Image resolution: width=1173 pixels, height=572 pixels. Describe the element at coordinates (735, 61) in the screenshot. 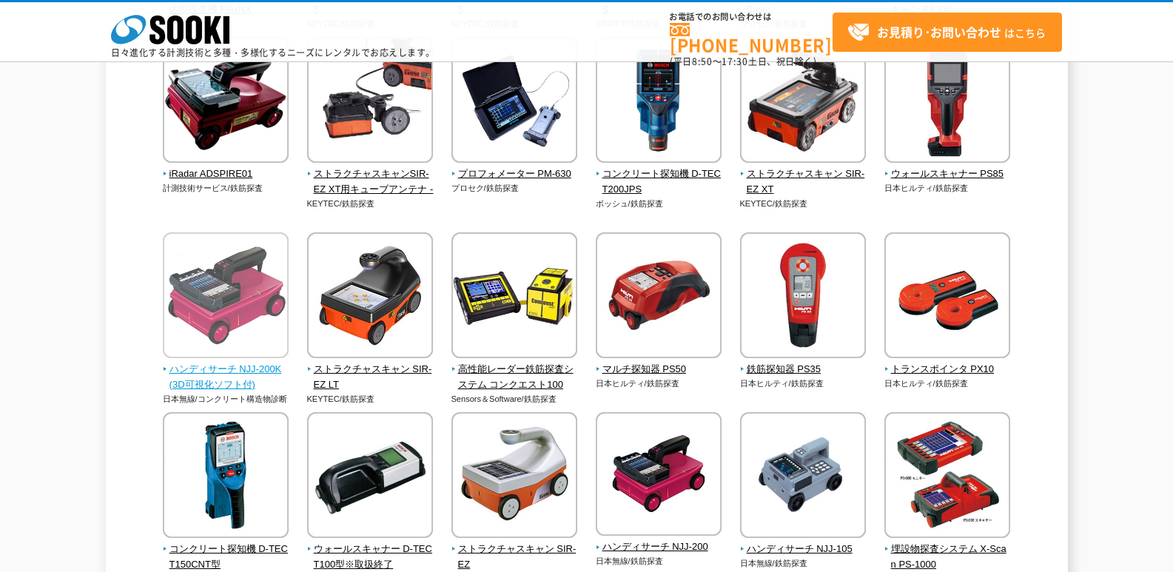

I see `span: 17:30` at that location.